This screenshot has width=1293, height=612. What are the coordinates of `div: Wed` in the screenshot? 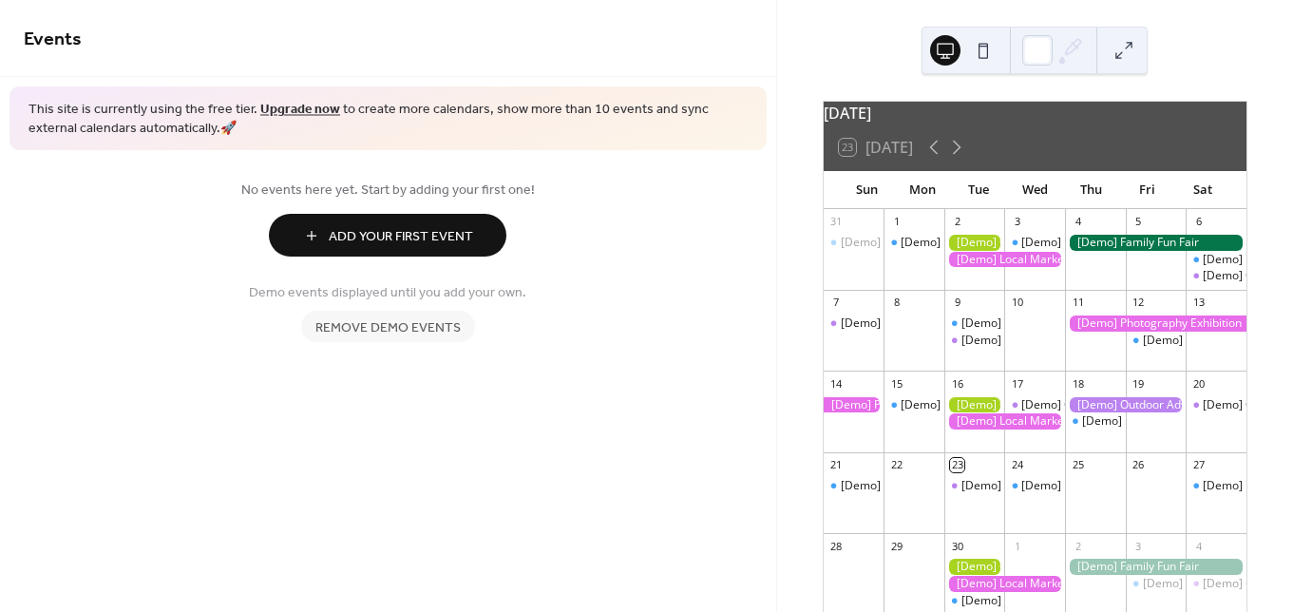 It's located at (1034, 190).